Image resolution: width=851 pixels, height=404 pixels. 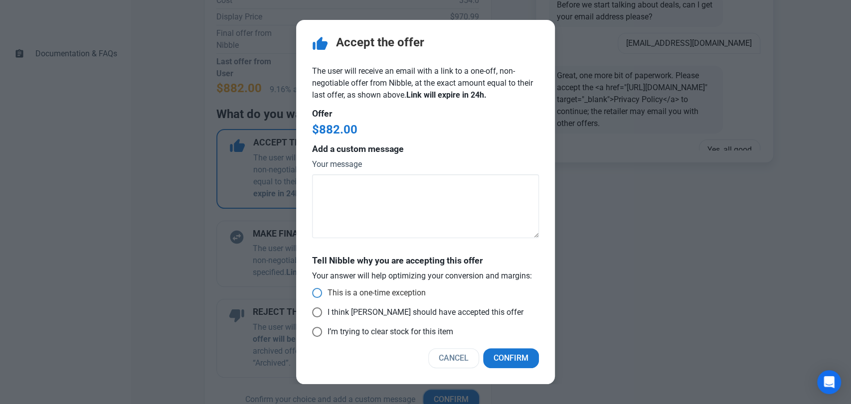 I want to click on h2: Accept the offer, so click(x=380, y=42).